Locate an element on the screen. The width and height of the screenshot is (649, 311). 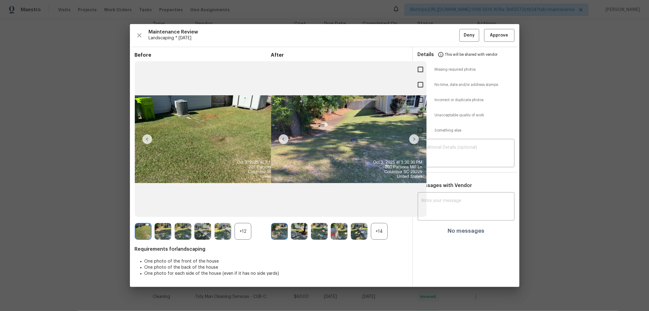
div: Unacceptable quality of work is located at coordinates (466, 115).